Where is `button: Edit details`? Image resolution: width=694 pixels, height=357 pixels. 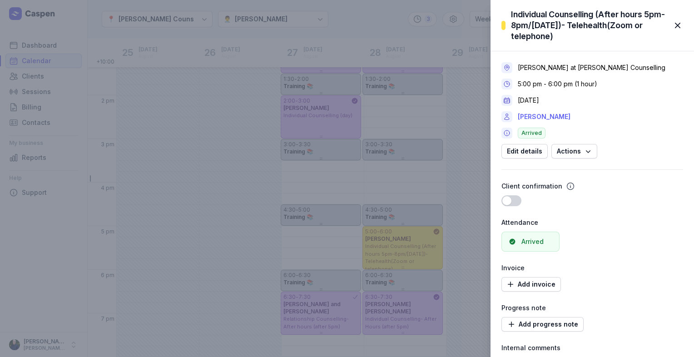
button: Edit details is located at coordinates (525, 151).